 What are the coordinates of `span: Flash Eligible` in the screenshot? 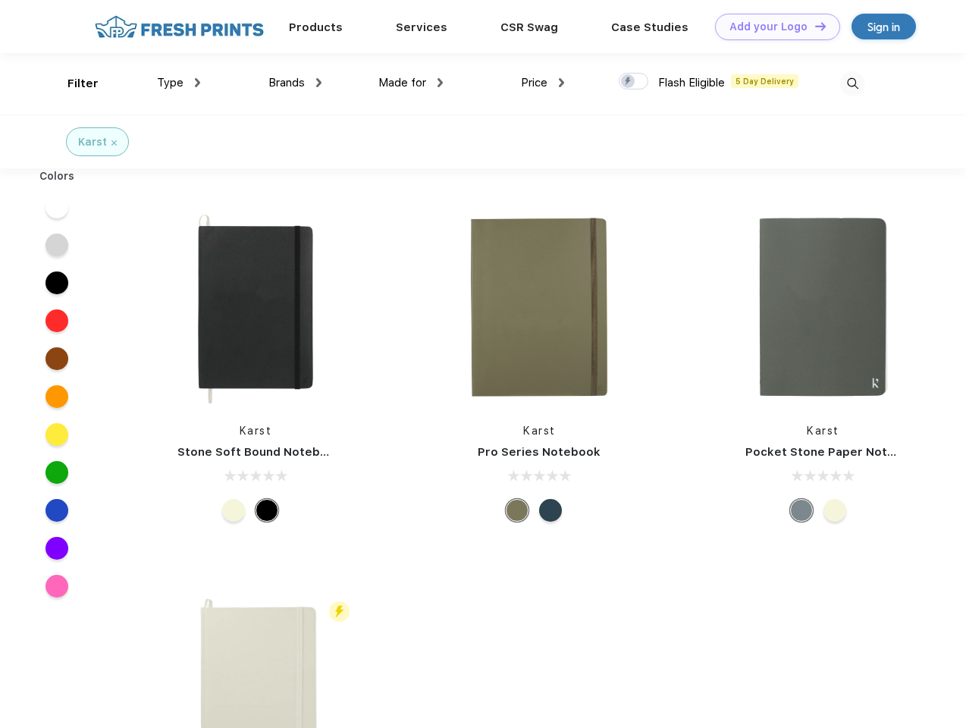 It's located at (692, 83).